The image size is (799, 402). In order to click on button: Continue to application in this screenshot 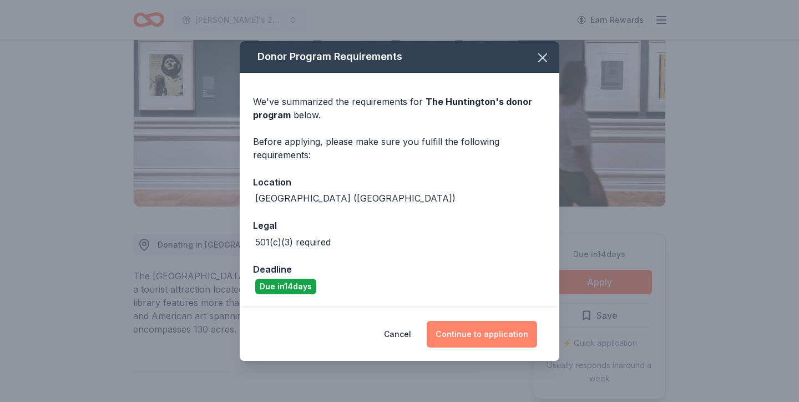, I will do `click(482, 334)`.